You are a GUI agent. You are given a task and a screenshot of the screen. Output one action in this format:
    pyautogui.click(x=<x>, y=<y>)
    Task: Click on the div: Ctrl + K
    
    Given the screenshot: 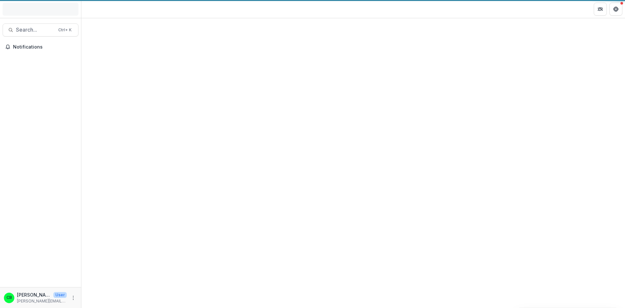 What is the action you would take?
    pyautogui.click(x=65, y=30)
    